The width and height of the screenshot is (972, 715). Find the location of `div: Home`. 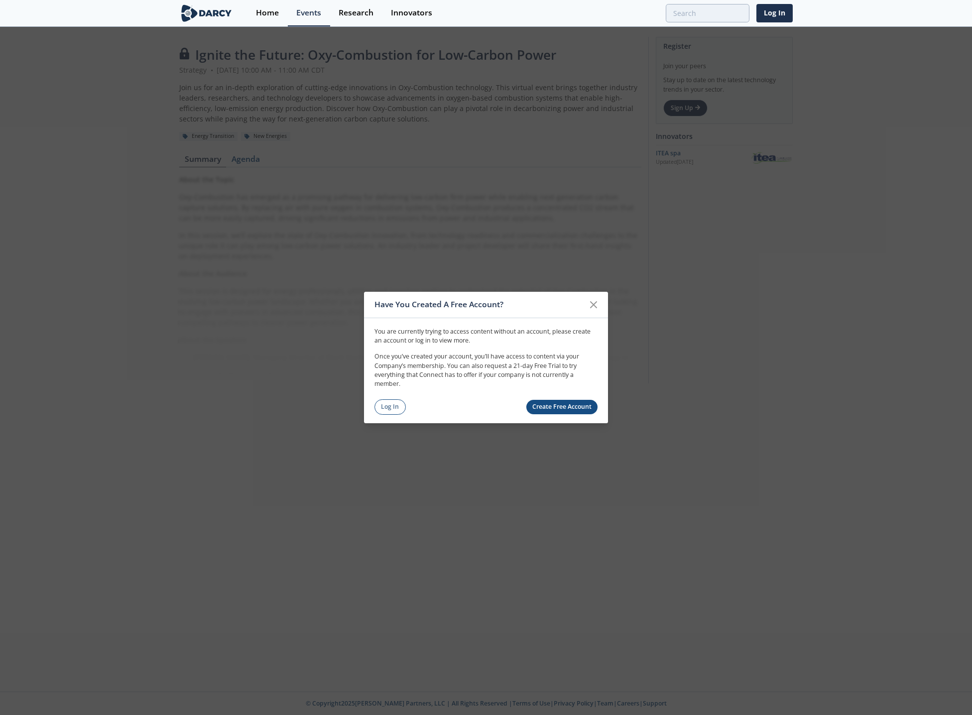

div: Home is located at coordinates (268, 13).